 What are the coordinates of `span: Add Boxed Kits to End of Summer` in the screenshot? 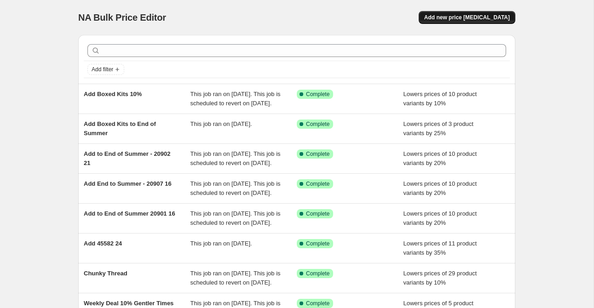 It's located at (120, 128).